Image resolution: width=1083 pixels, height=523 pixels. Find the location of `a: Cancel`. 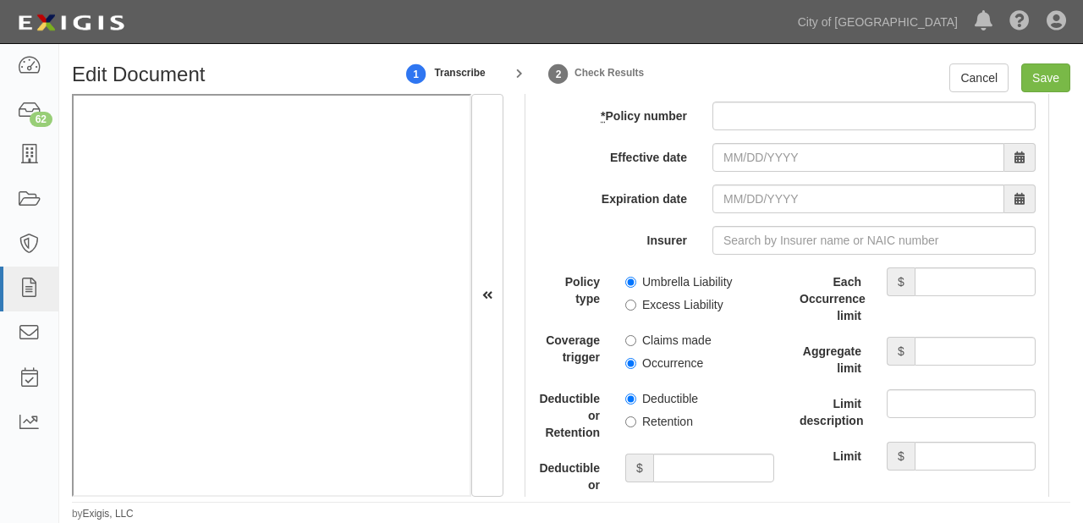

a: Cancel is located at coordinates (979, 78).